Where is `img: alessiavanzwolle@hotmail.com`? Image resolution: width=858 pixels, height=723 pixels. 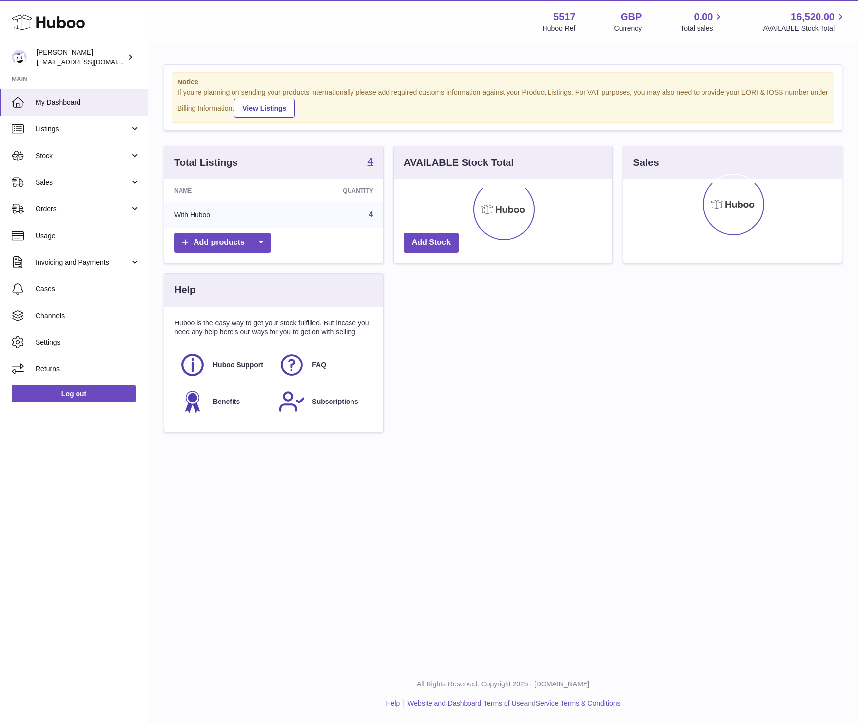
img: alessiavanzwolle@hotmail.com is located at coordinates (19, 57).